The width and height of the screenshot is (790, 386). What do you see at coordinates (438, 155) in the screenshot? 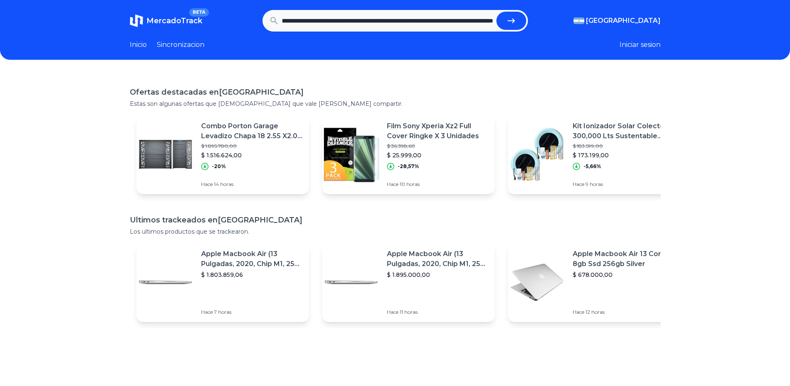
I see `p: $ 25.999,00` at bounding box center [438, 155].